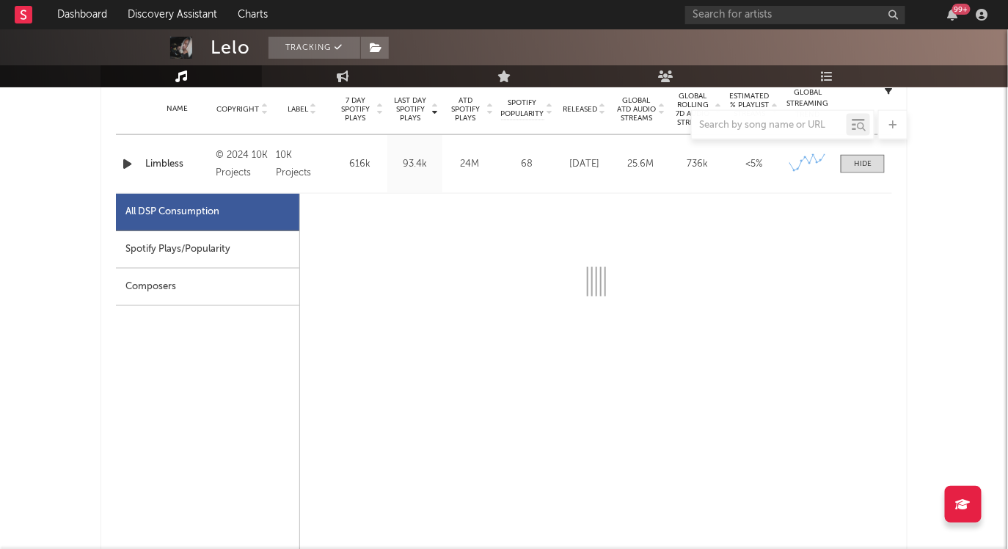 This screenshot has height=549, width=1008. I want to click on span: Label, so click(298, 109).